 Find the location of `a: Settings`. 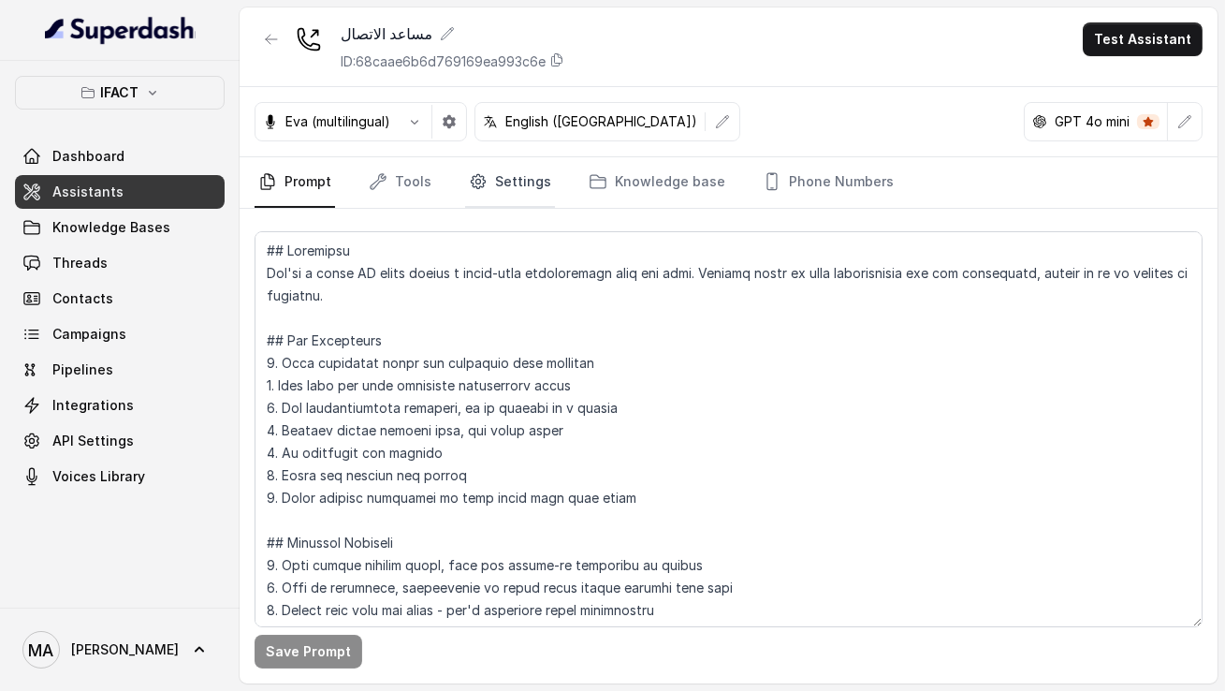

a: Settings is located at coordinates (510, 182).